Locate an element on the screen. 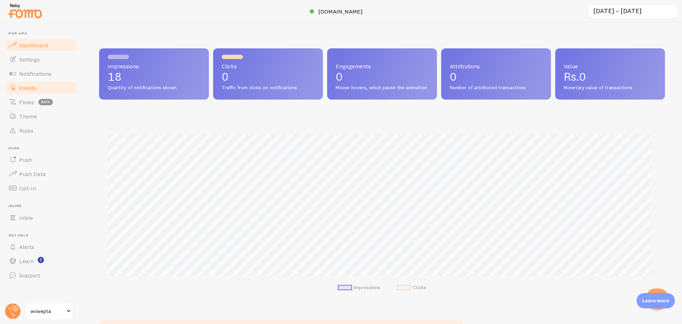 The height and width of the screenshot is (324, 682). span: Value is located at coordinates (610, 66).